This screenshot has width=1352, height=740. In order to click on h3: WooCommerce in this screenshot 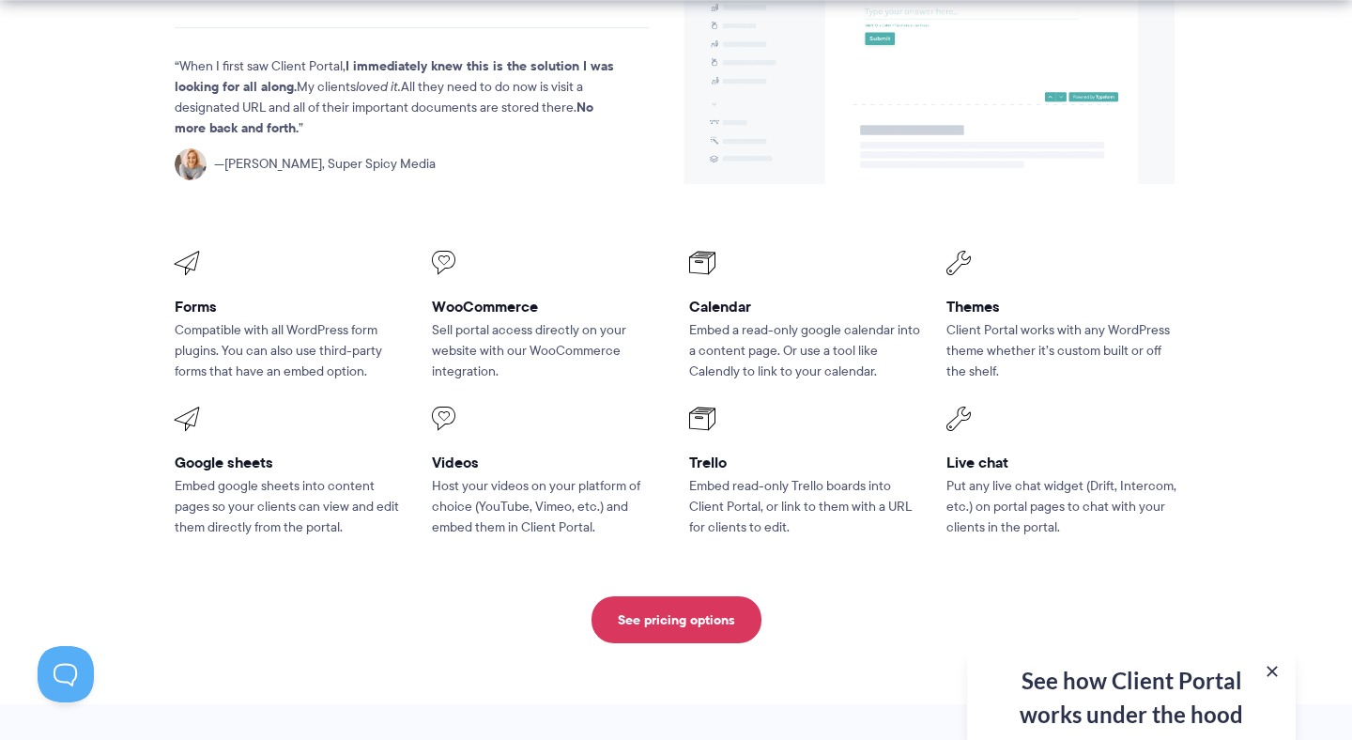, I will do `click(548, 306)`.